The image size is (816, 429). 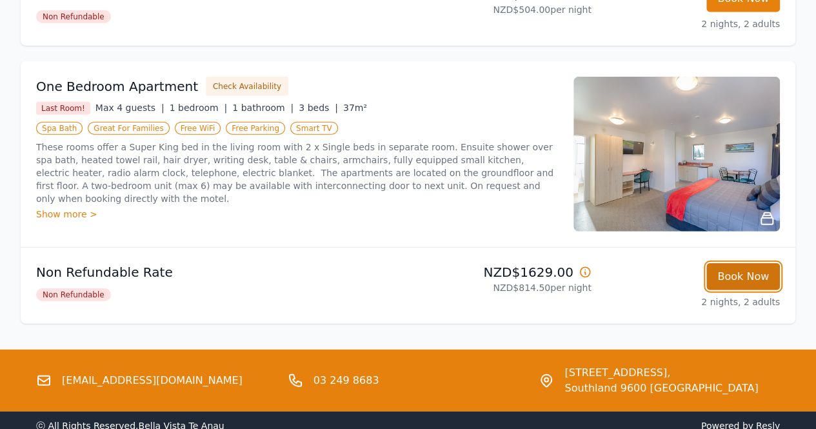 I want to click on p: NZD$814.50 per night, so click(x=503, y=288).